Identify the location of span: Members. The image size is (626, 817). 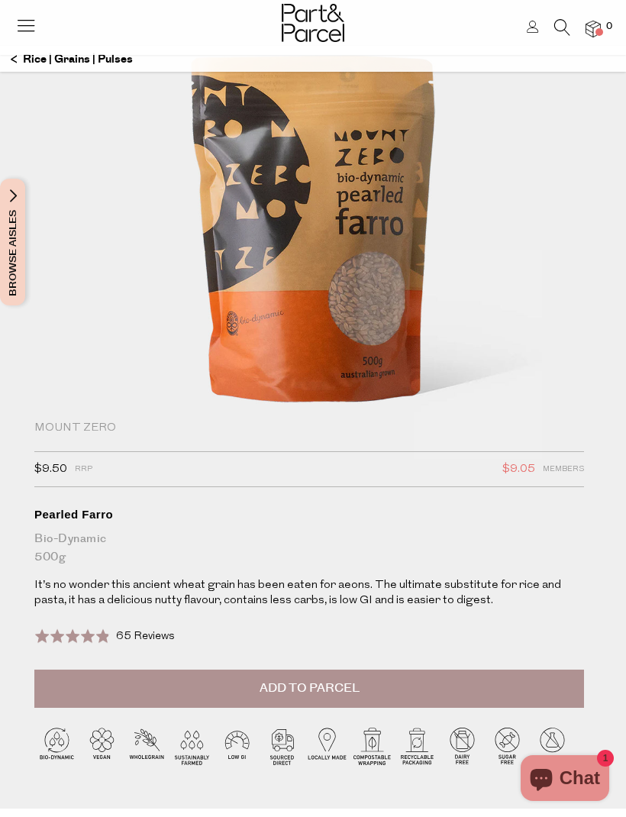
(564, 470).